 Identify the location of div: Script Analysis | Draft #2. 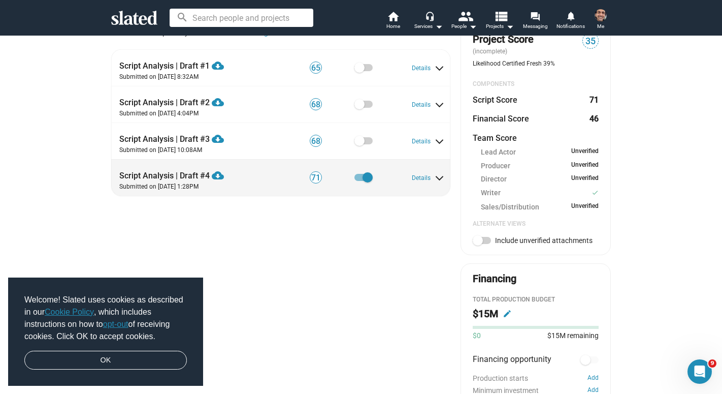
(194, 99).